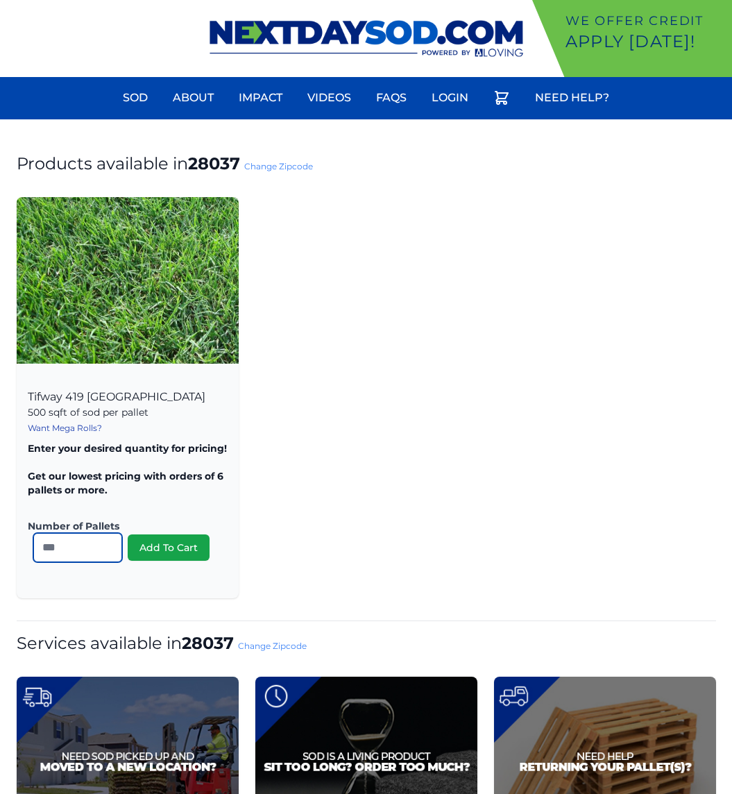 The width and height of the screenshot is (732, 794). Describe the element at coordinates (193, 98) in the screenshot. I see `a: About` at that location.